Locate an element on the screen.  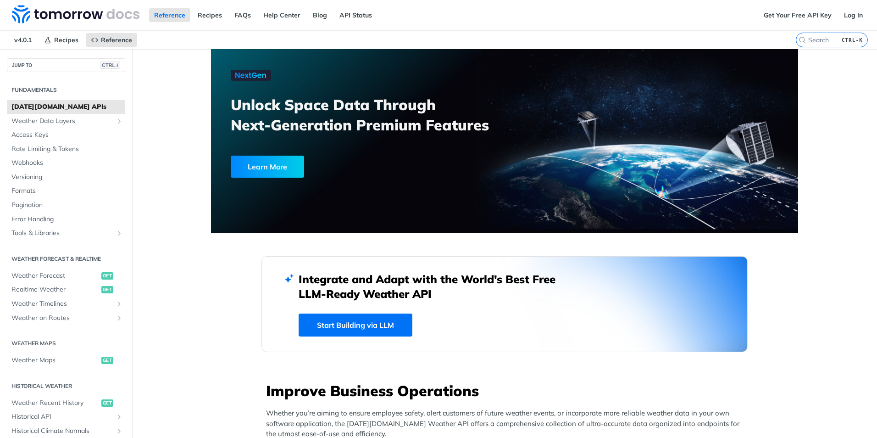
svg: Search is located at coordinates (802, 40).